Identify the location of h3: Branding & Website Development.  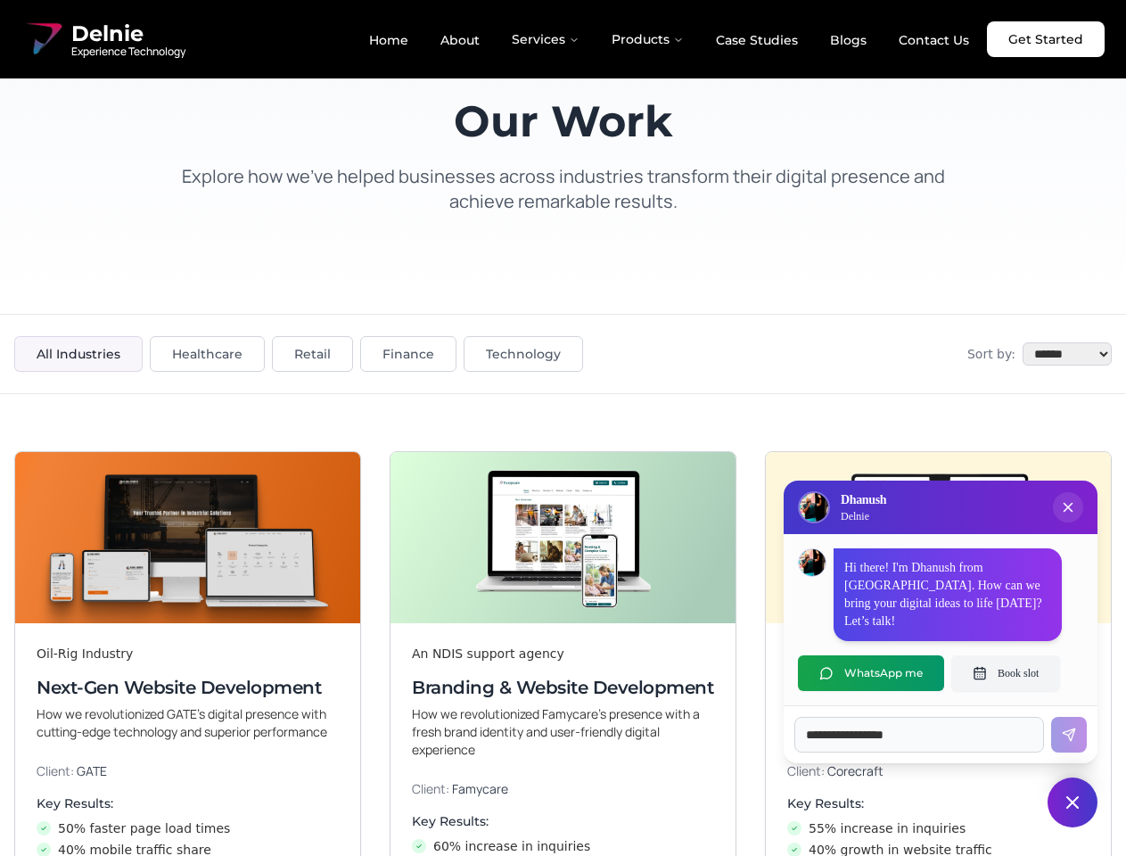
(563, 688).